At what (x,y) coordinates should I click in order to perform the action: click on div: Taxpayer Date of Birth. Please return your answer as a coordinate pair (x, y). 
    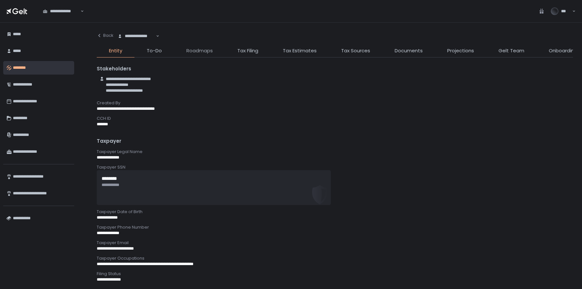
    Looking at the image, I should click on (335, 212).